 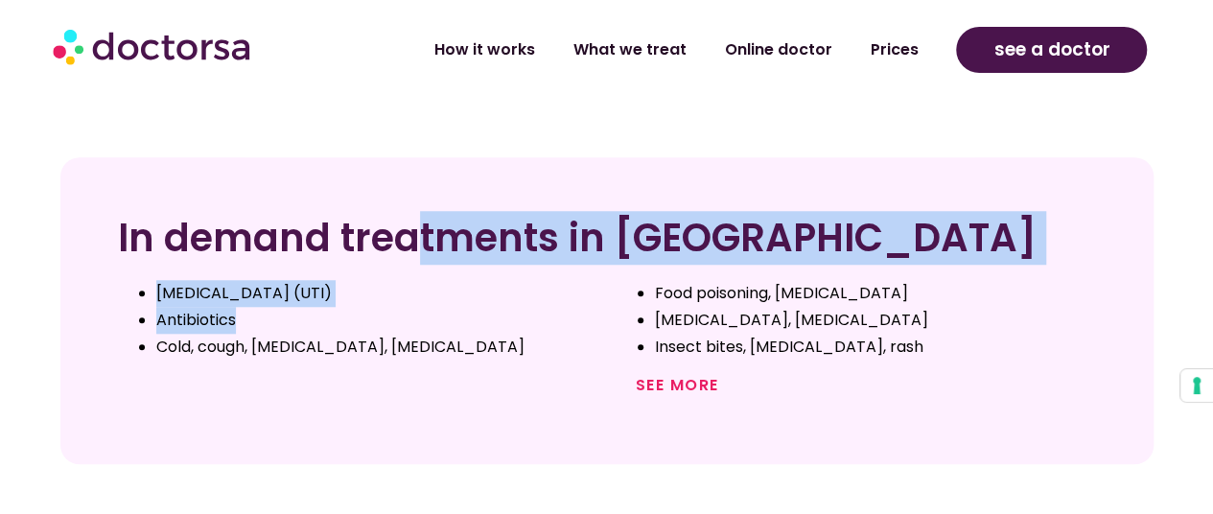 I want to click on a: How it works, so click(x=483, y=50).